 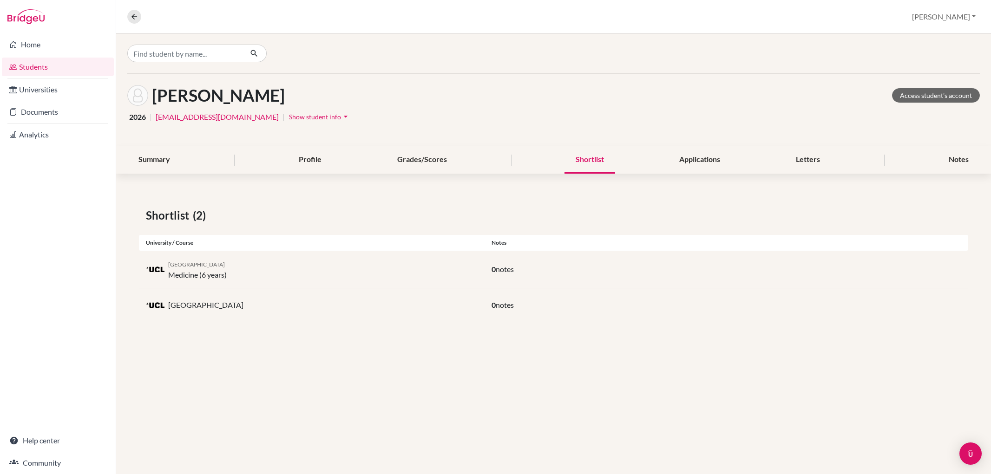 What do you see at coordinates (58, 90) in the screenshot?
I see `a: Universities` at bounding box center [58, 90].